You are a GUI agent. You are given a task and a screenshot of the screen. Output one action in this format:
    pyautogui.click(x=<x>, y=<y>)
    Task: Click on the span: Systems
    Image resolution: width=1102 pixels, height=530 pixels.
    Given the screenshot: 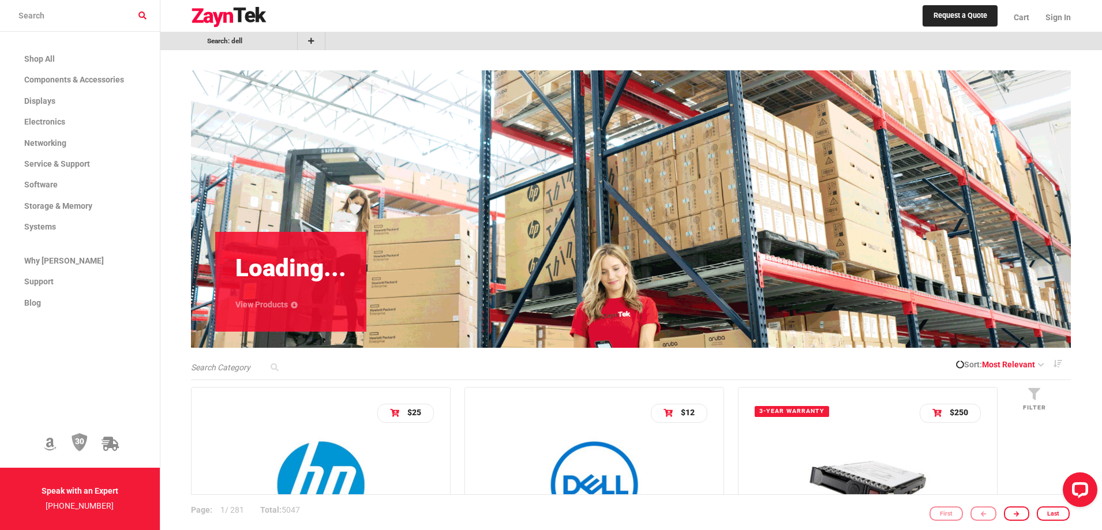 What is the action you would take?
    pyautogui.click(x=40, y=227)
    